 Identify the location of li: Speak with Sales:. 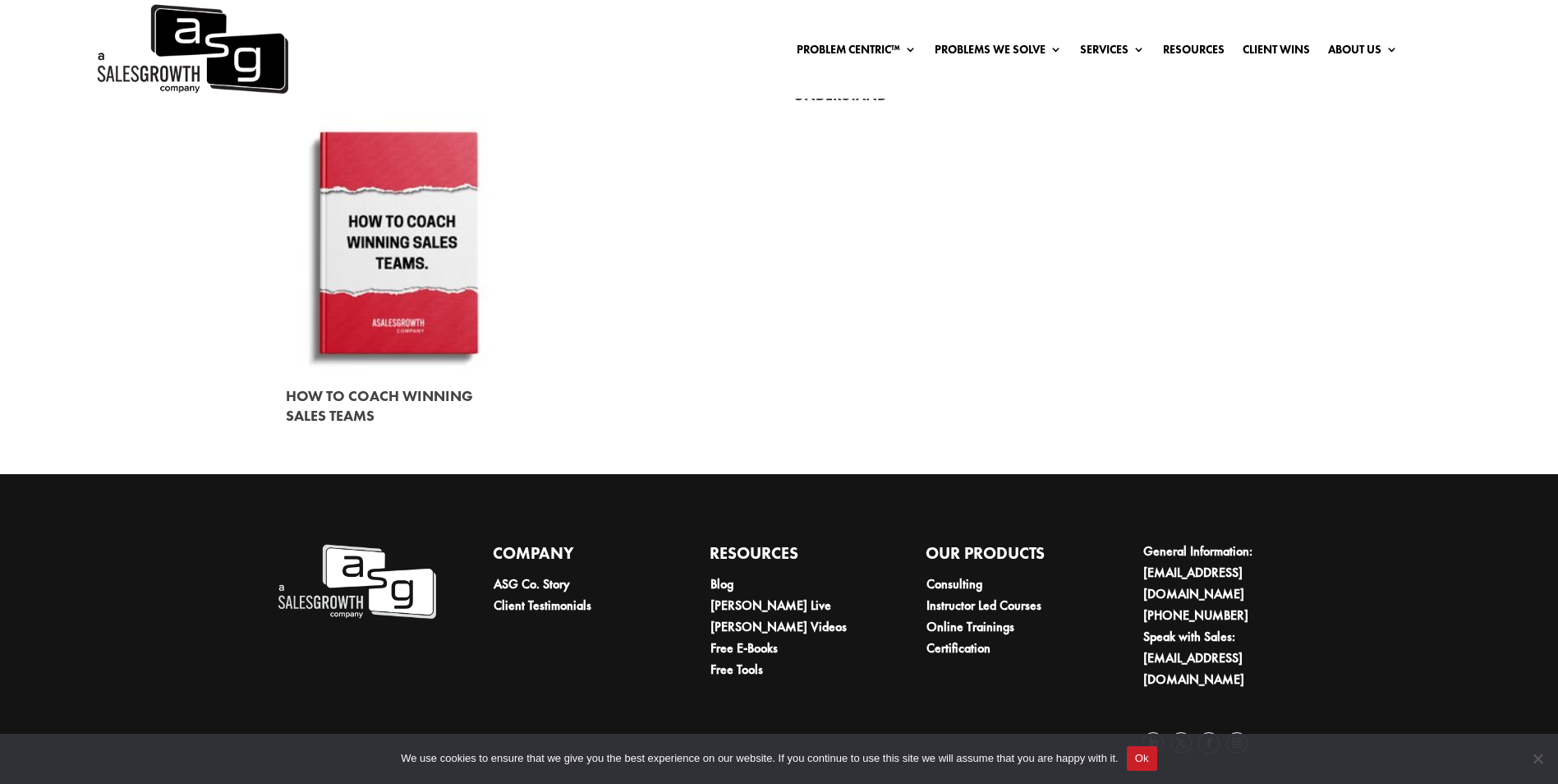
(1223, 658).